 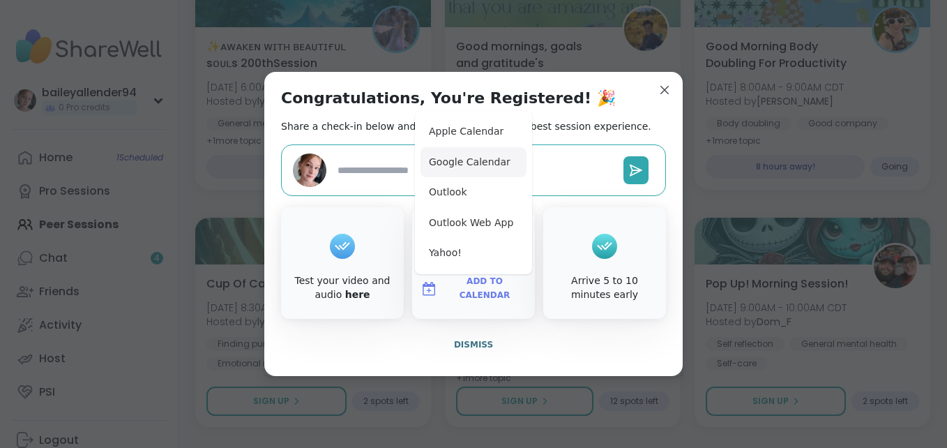 I want to click on span: Dismiss, so click(x=474, y=345).